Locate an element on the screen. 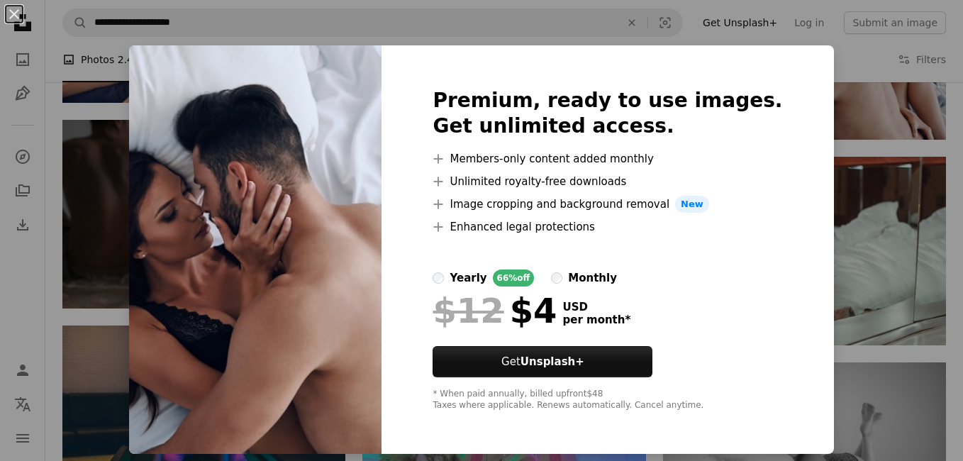  div: monthly is located at coordinates (592, 278).